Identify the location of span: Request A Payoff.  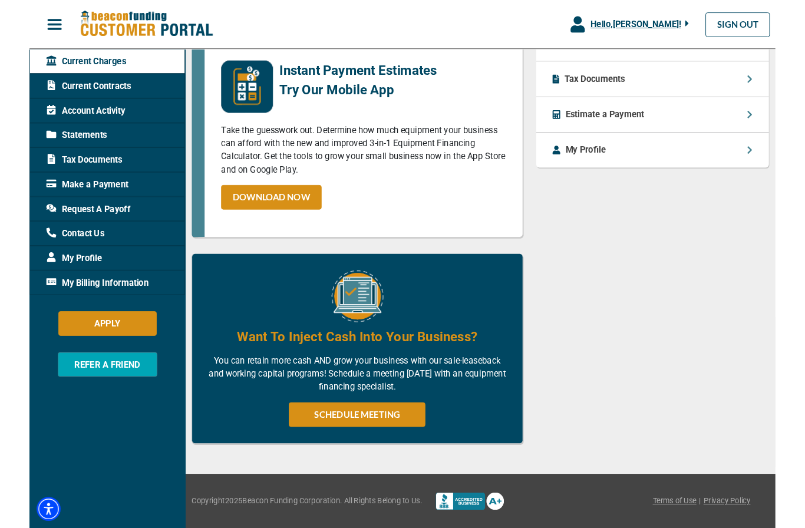
(64, 226).